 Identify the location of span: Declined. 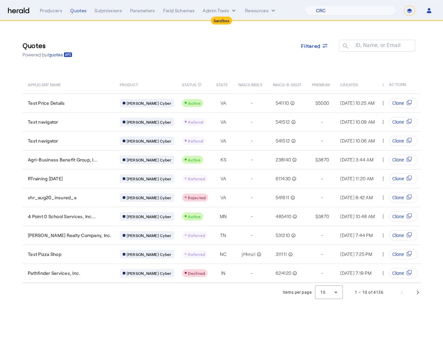
(196, 273).